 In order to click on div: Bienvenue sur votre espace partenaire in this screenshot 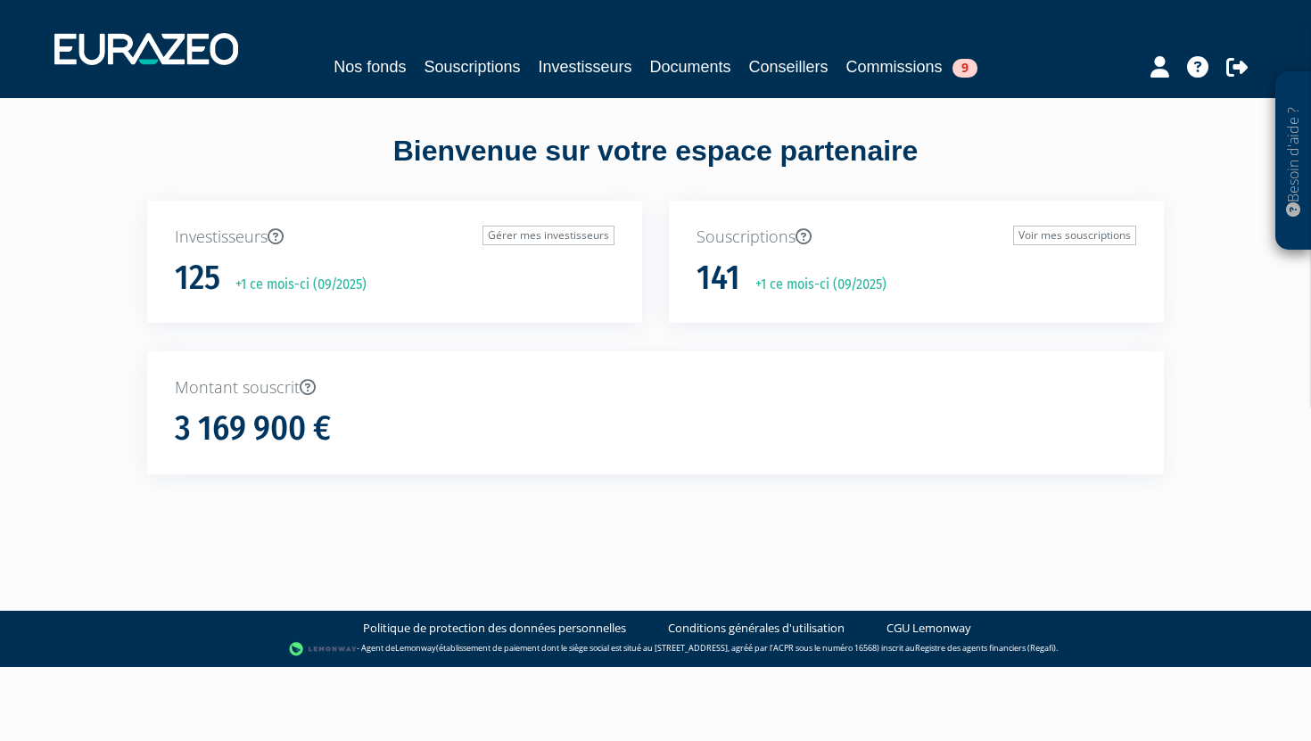, I will do `click(655, 166)`.